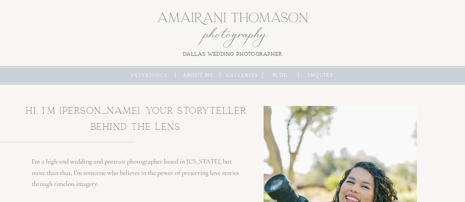 Image resolution: width=465 pixels, height=202 pixels. What do you see at coordinates (233, 54) in the screenshot?
I see `b: dallas wedding photographer` at bounding box center [233, 54].